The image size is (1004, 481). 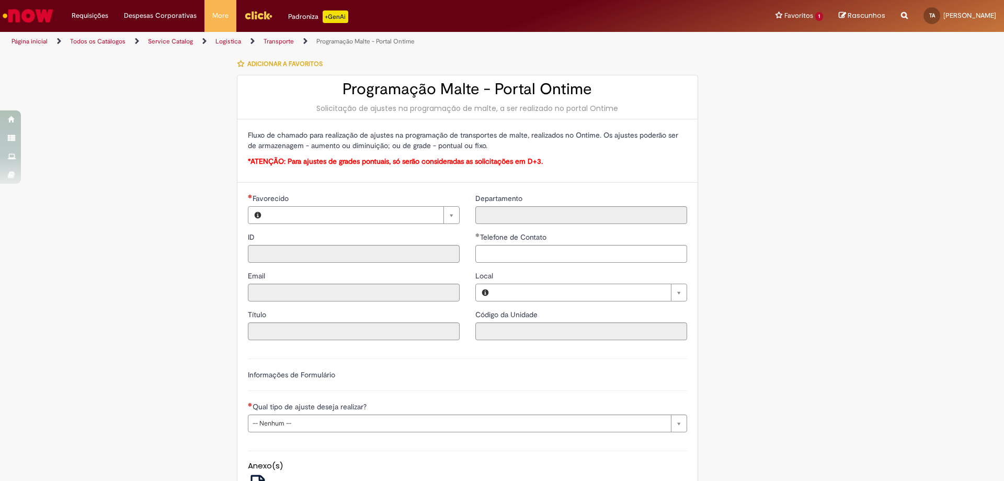 I want to click on span: Despesas Corporativas, so click(x=160, y=16).